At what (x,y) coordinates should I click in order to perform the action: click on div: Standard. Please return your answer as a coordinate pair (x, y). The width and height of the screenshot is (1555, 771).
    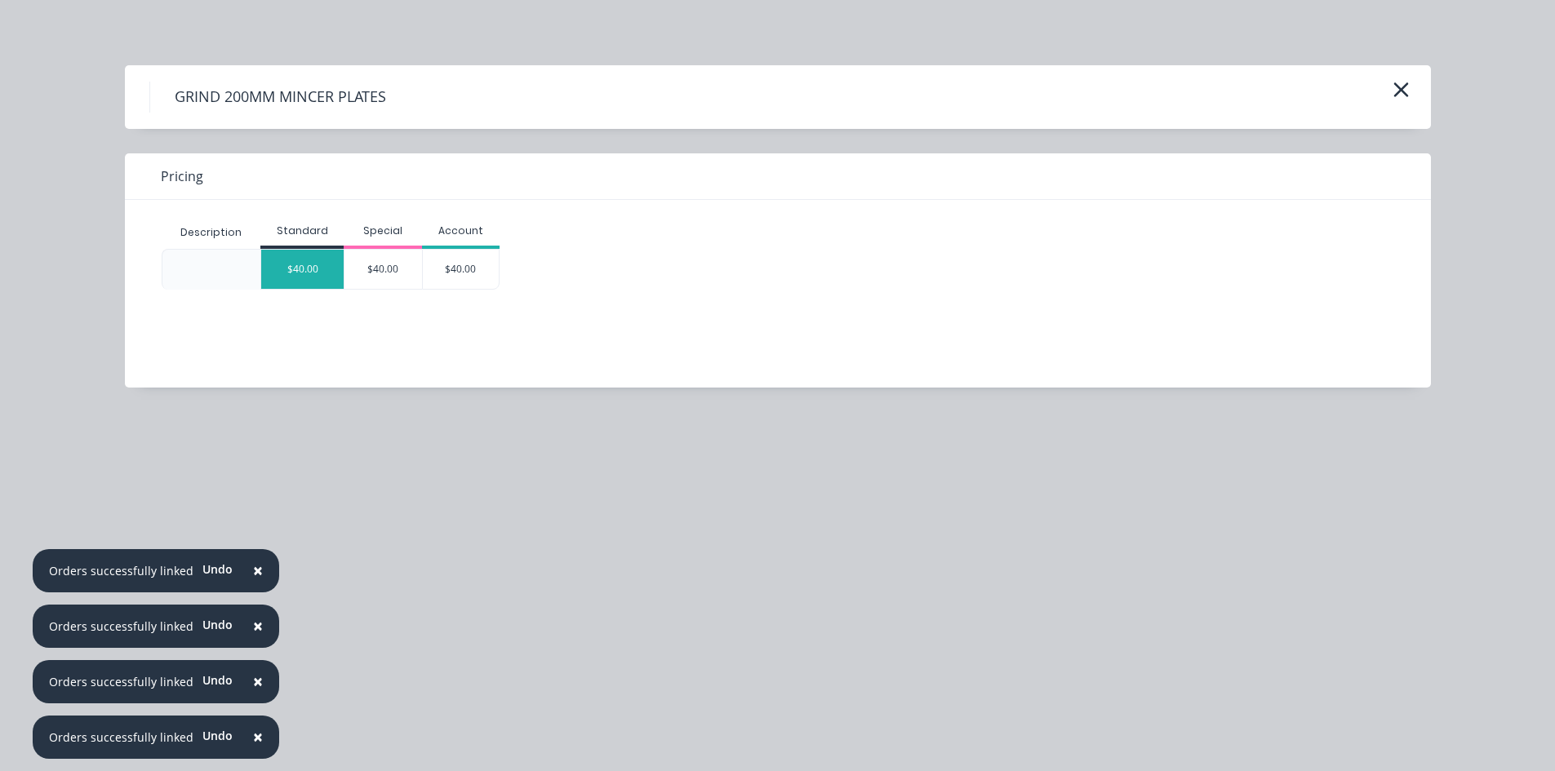
    Looking at the image, I should click on (302, 231).